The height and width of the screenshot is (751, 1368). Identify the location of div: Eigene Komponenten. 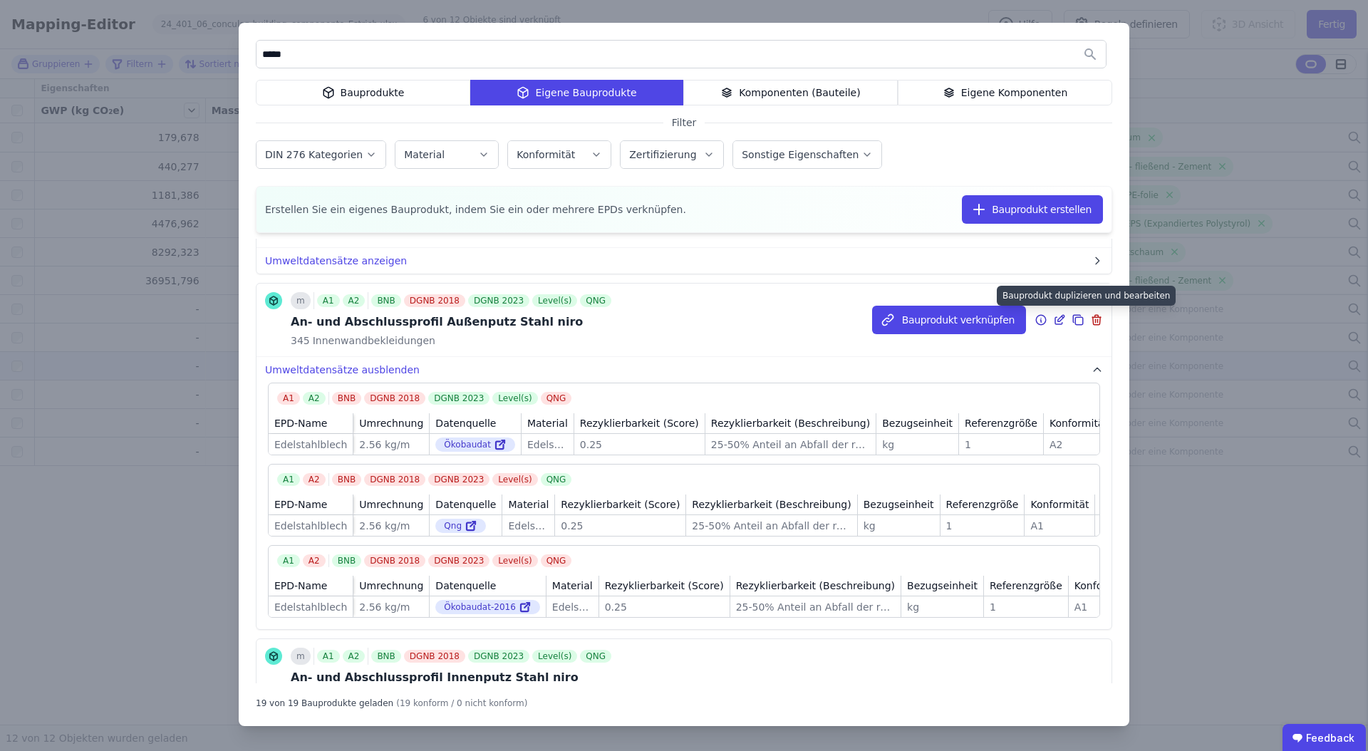
(1005, 93).